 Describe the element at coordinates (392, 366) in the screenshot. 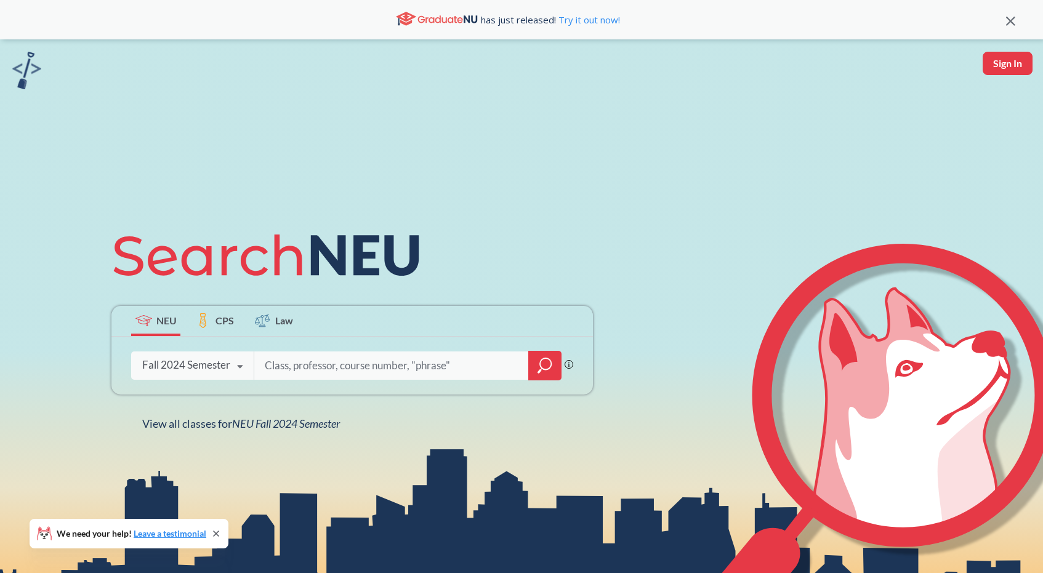

I see `input: Class, professor, course number, "phrase"` at that location.